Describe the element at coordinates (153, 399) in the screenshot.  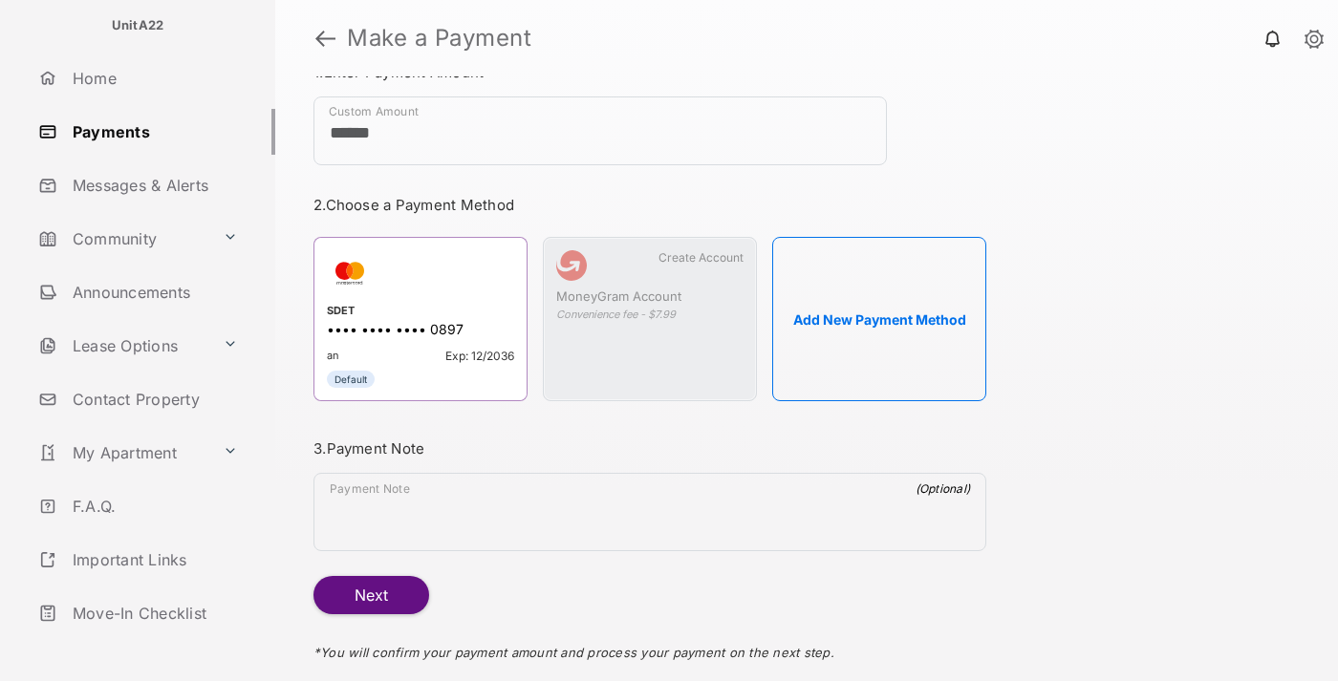
I see `a: Contact Property` at that location.